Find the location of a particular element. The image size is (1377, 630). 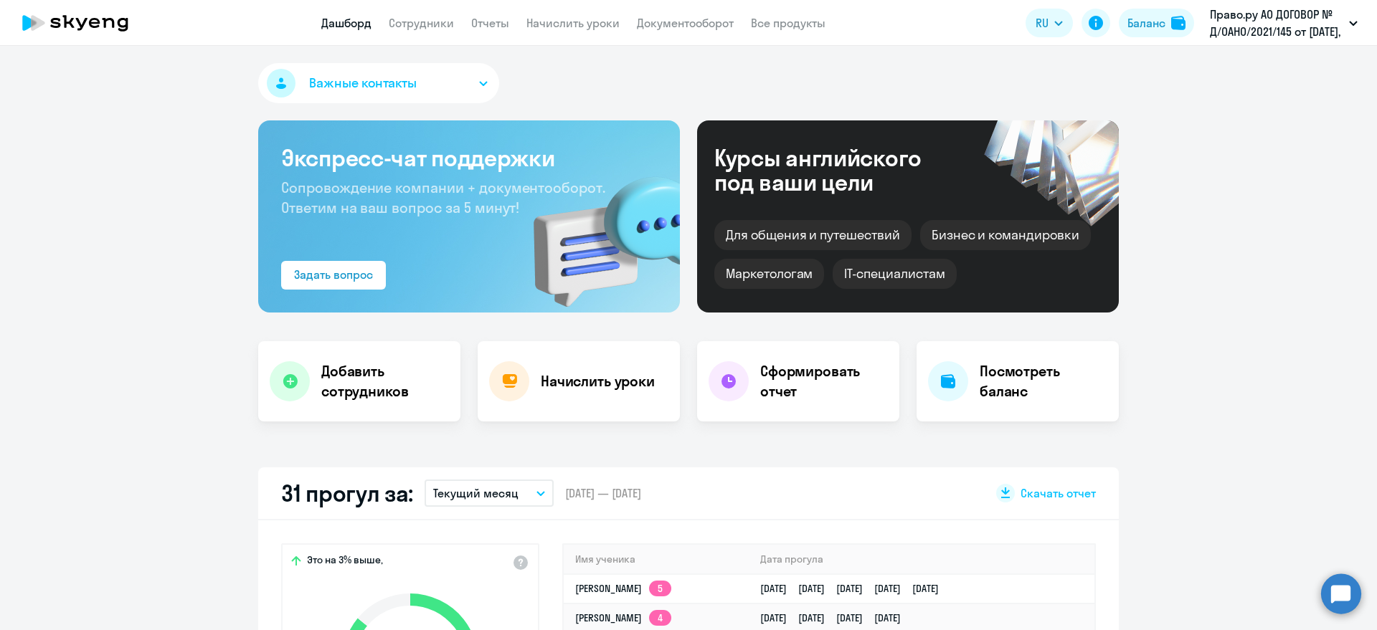

a: Дашборд is located at coordinates (346, 23).